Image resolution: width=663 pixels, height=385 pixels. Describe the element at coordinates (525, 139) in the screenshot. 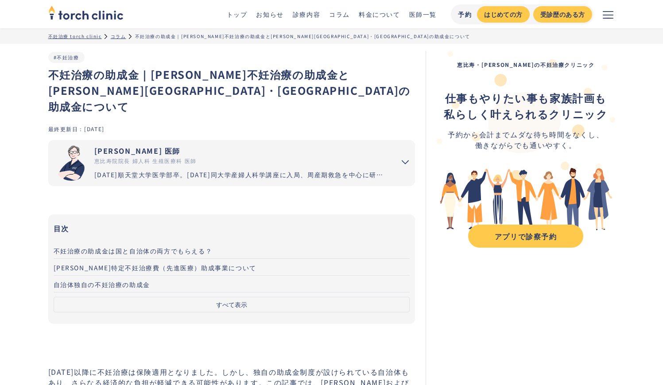

I see `div: 予約から会計までムダな待ち時間をなくし、 働きながらでも通いやすく。` at that location.